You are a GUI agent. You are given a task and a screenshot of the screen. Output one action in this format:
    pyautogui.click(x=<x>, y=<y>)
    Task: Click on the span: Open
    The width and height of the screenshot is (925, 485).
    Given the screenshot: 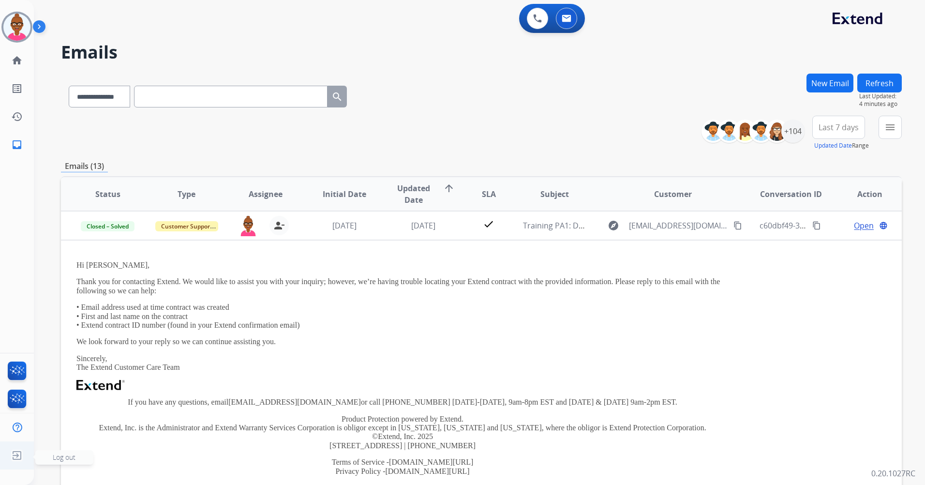 What is the action you would take?
    pyautogui.click(x=864, y=226)
    